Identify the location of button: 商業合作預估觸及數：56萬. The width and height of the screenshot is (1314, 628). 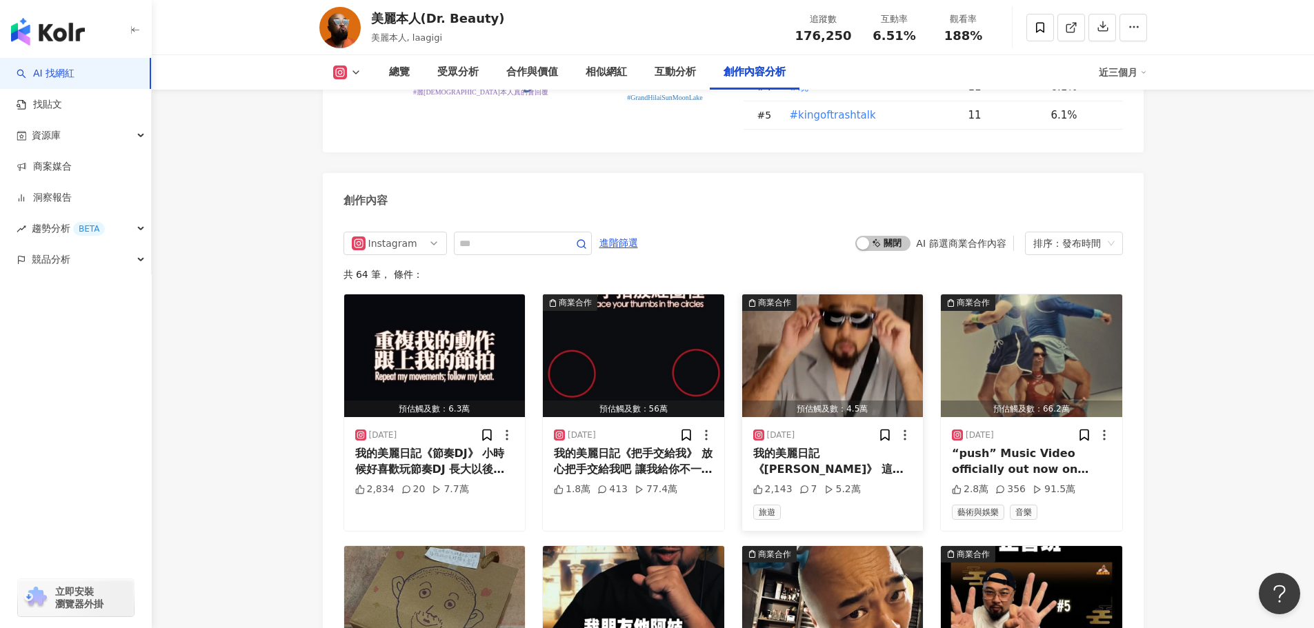
(633, 356).